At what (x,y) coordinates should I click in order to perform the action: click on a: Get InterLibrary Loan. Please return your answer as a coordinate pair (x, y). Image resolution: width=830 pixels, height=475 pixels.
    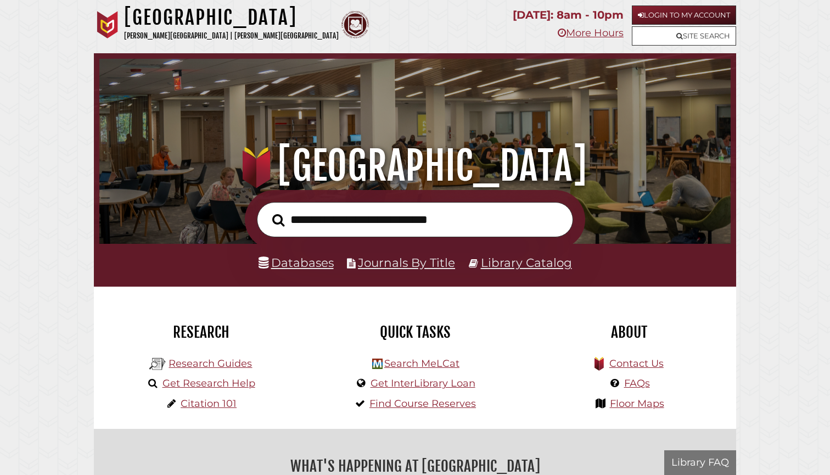
    Looking at the image, I should click on (423, 383).